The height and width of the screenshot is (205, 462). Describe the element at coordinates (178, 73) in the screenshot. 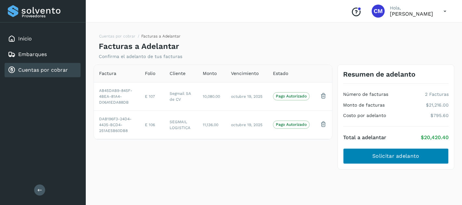

I see `span: Cliente` at that location.